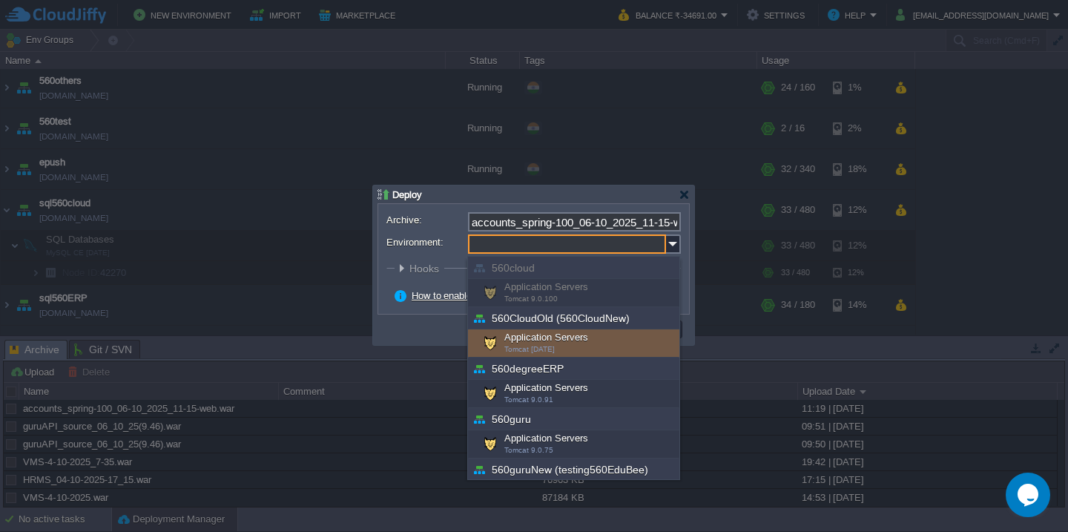 This screenshot has width=1068, height=532. I want to click on span: Hooks, so click(426, 269).